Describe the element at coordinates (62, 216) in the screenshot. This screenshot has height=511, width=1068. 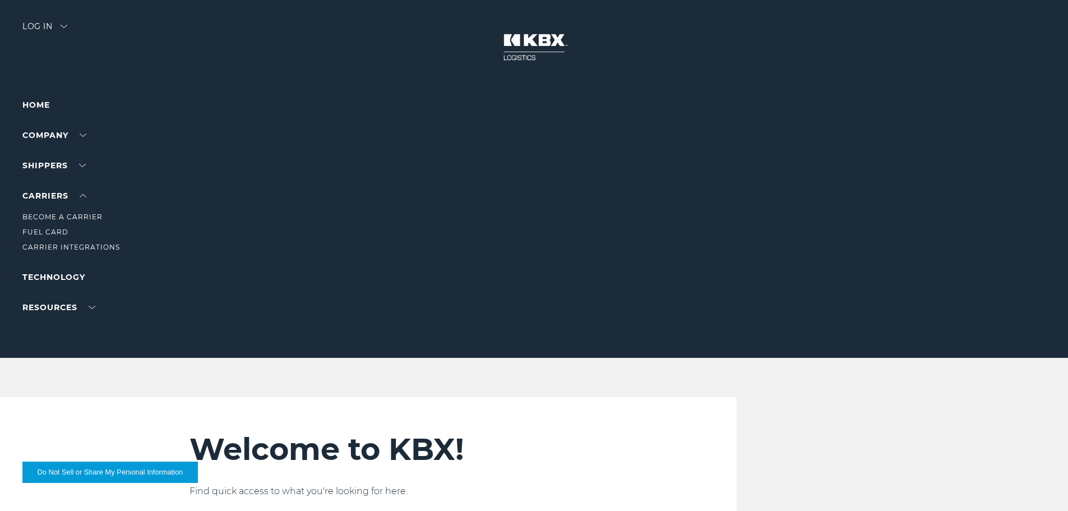
I see `a: Become a Carrier` at that location.